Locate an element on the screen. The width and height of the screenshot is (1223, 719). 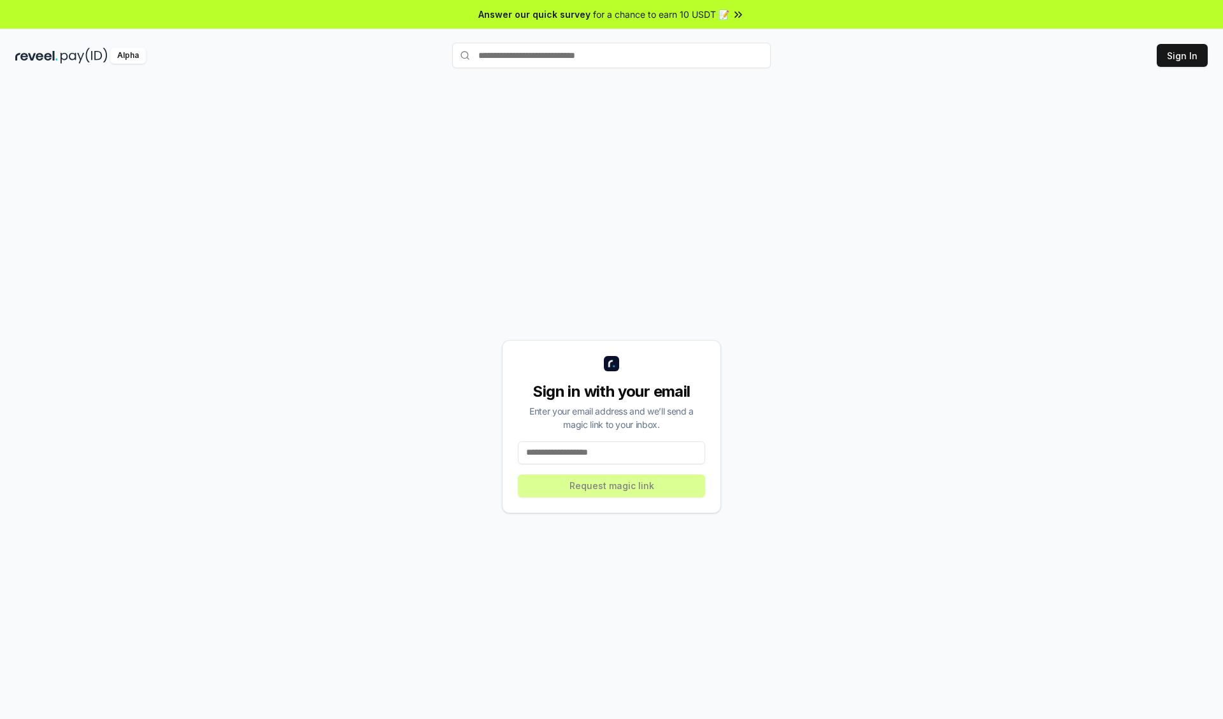
div: Enter your email address and we’ll send a magic link to your inbox. is located at coordinates (612, 418).